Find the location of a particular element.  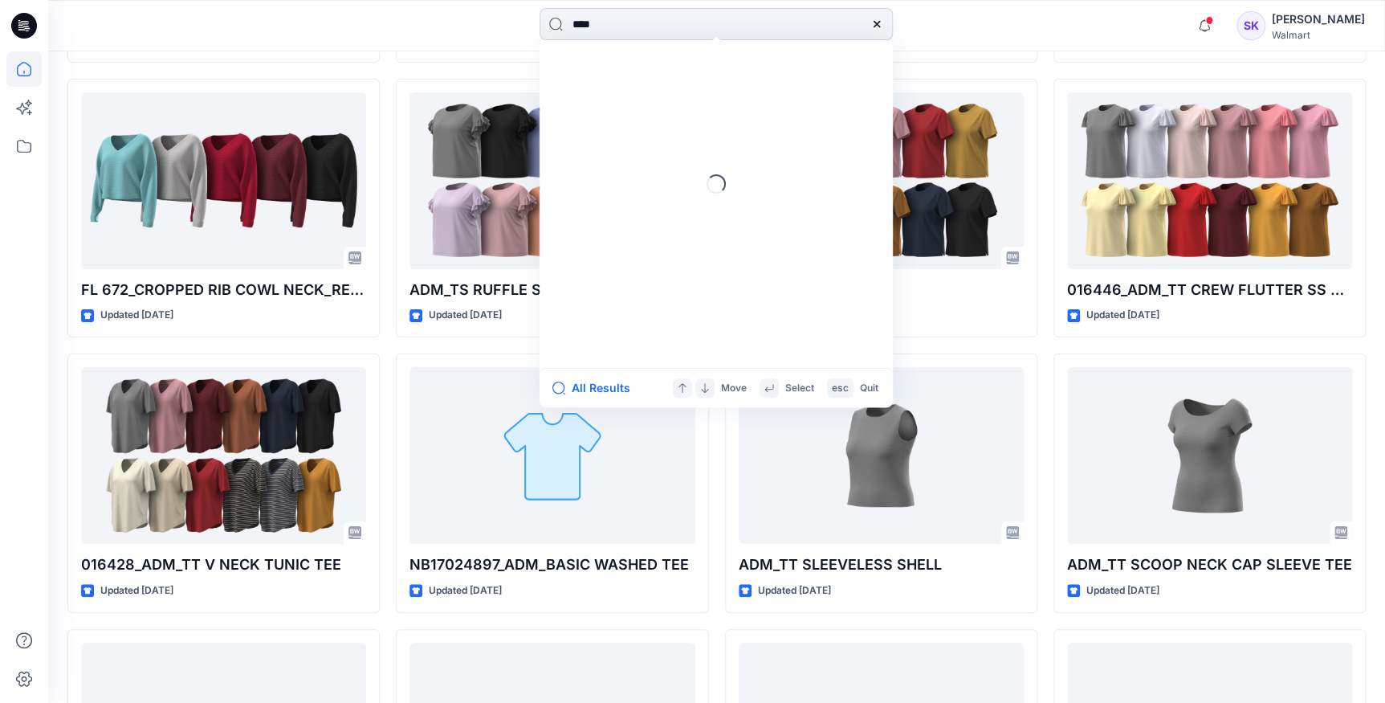

p: Select is located at coordinates (800, 388).